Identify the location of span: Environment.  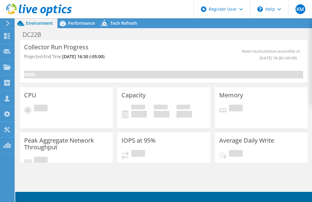
(39, 23).